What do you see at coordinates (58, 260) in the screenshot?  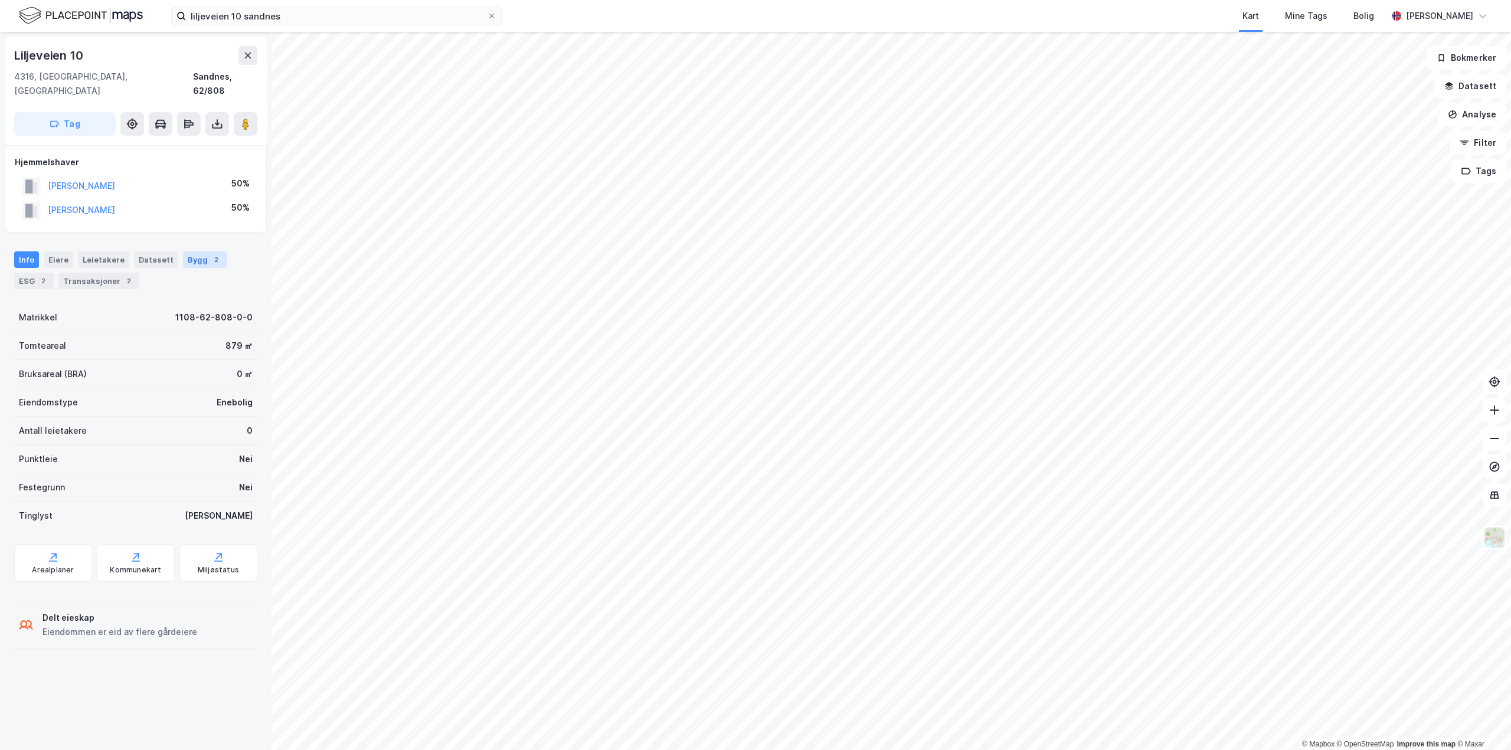 I see `div: Eiere` at bounding box center [58, 260].